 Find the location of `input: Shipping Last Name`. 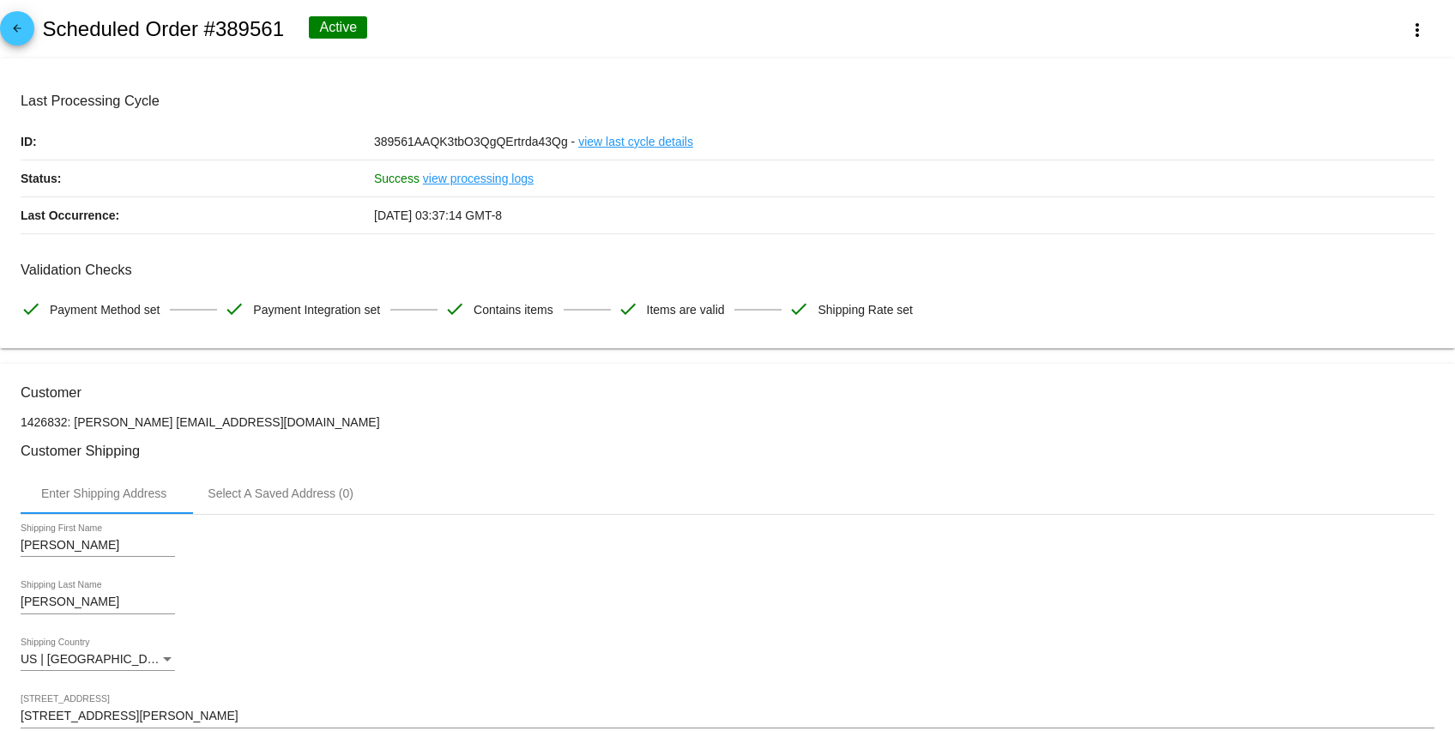

input: Shipping Last Name is located at coordinates (98, 602).